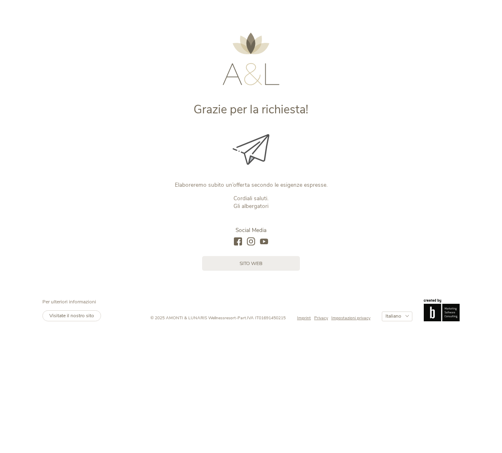 This screenshot has height=453, width=502. I want to click on span: Part.IVA IT01691450215, so click(262, 318).